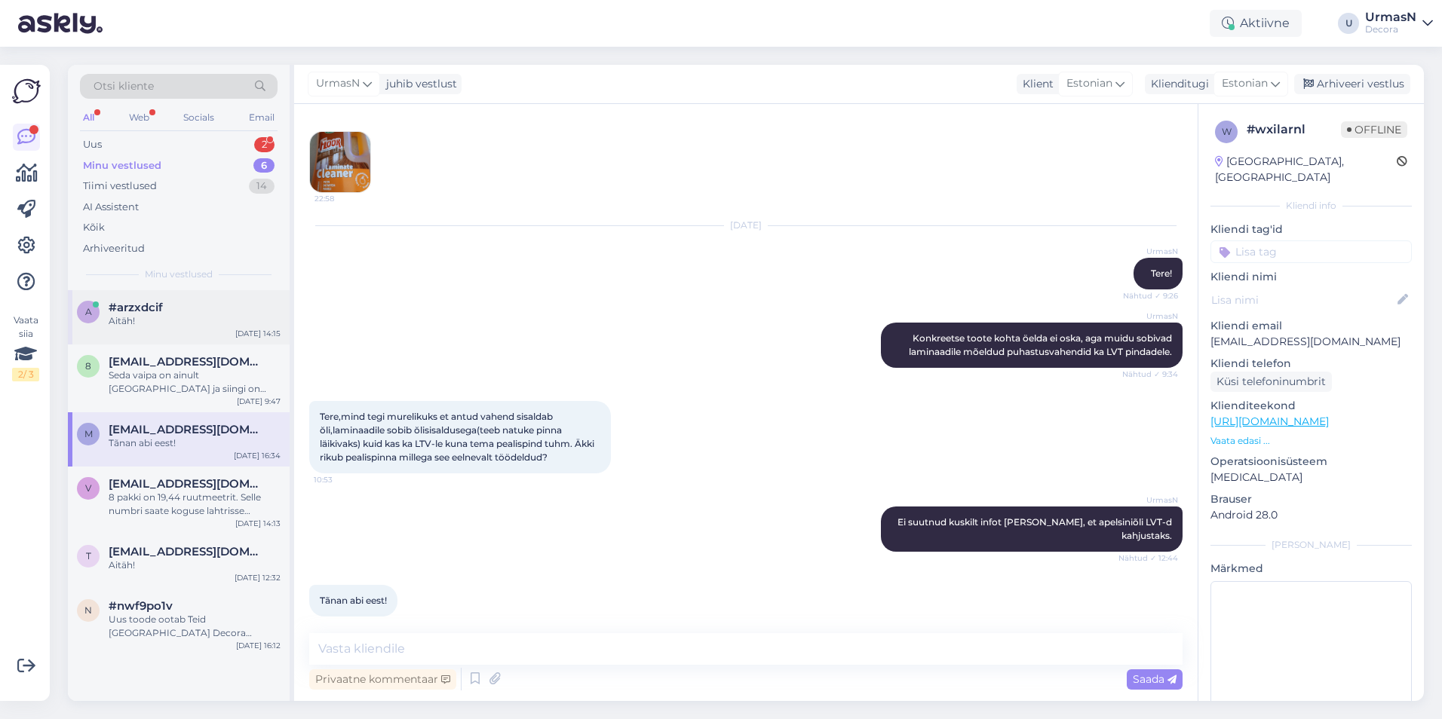 This screenshot has height=719, width=1442. I want to click on div: 2 / 3, so click(26, 375).